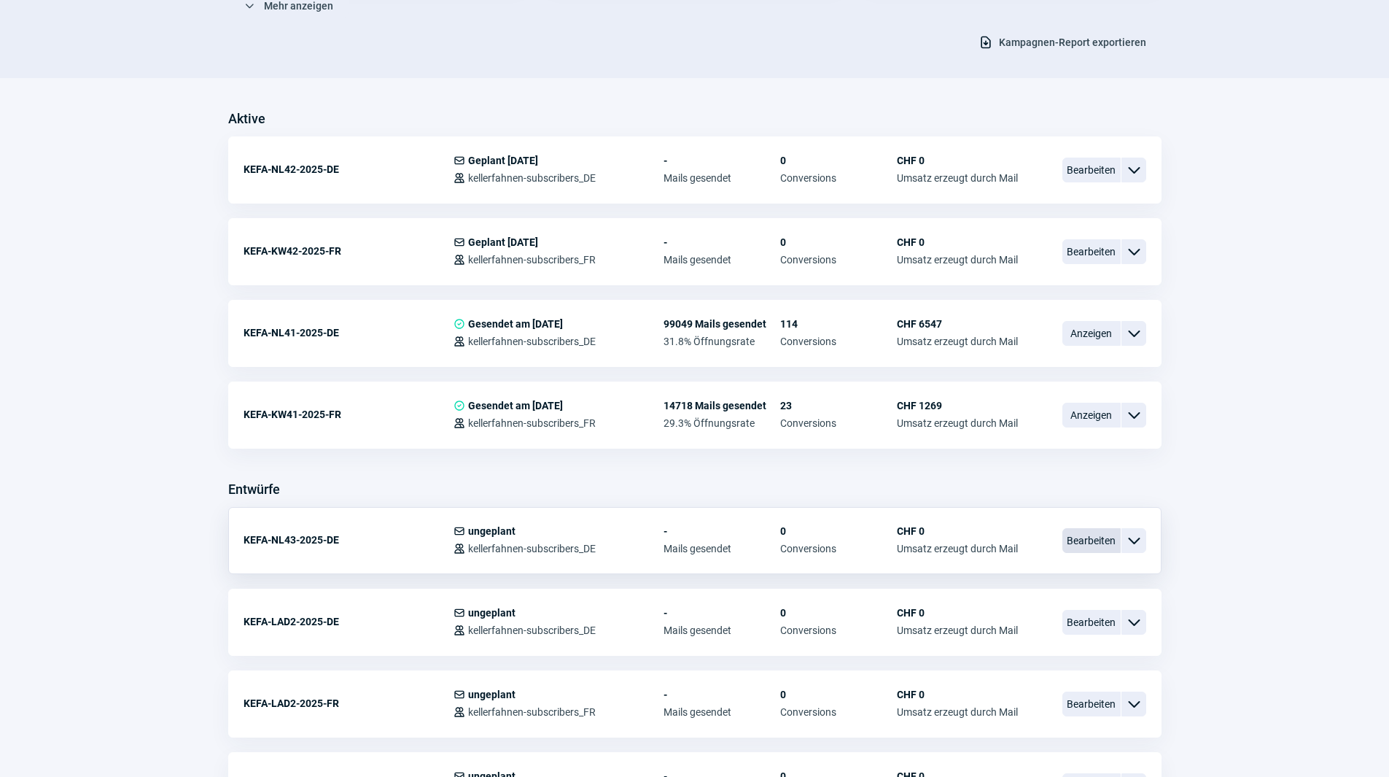 This screenshot has width=1389, height=777. I want to click on div: KEFA-KW41-2025-FR, so click(349, 414).